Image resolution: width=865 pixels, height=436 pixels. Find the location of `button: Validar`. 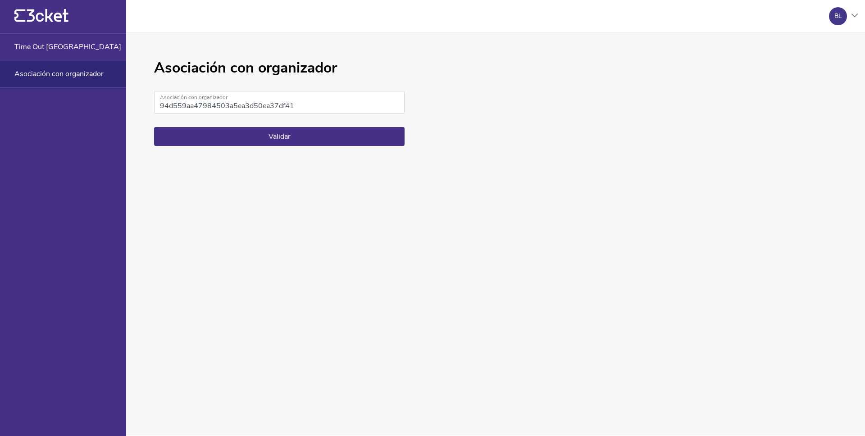

button: Validar is located at coordinates (279, 136).